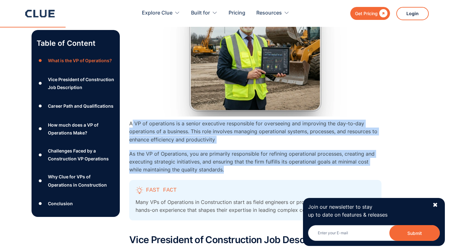 This screenshot has width=454, height=251. I want to click on a: ●Vice President of Construction Job Description, so click(76, 83).